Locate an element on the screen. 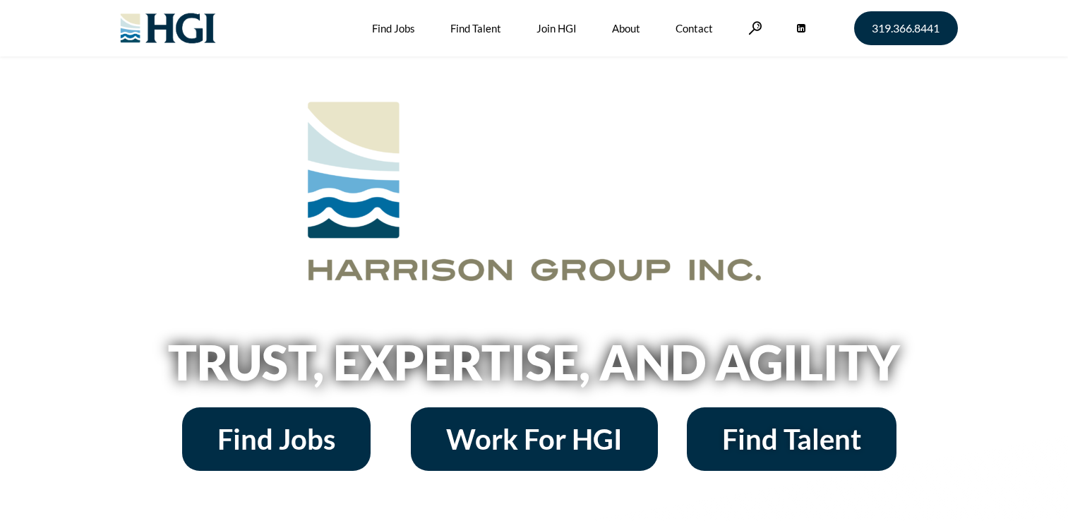 The width and height of the screenshot is (1068, 521). a: Find Jobs is located at coordinates (276, 439).